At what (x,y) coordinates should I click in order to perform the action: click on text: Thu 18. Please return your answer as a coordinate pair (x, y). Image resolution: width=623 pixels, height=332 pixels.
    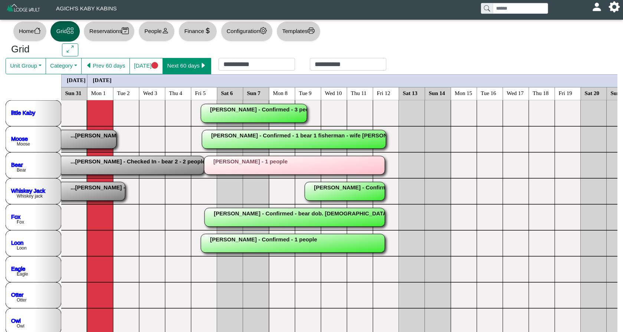
    Looking at the image, I should click on (541, 93).